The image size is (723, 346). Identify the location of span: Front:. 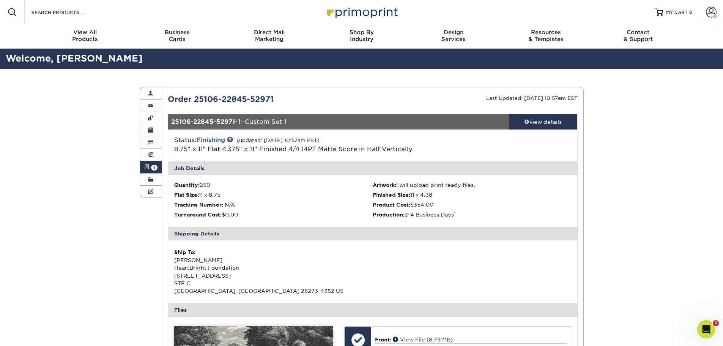
(383, 339).